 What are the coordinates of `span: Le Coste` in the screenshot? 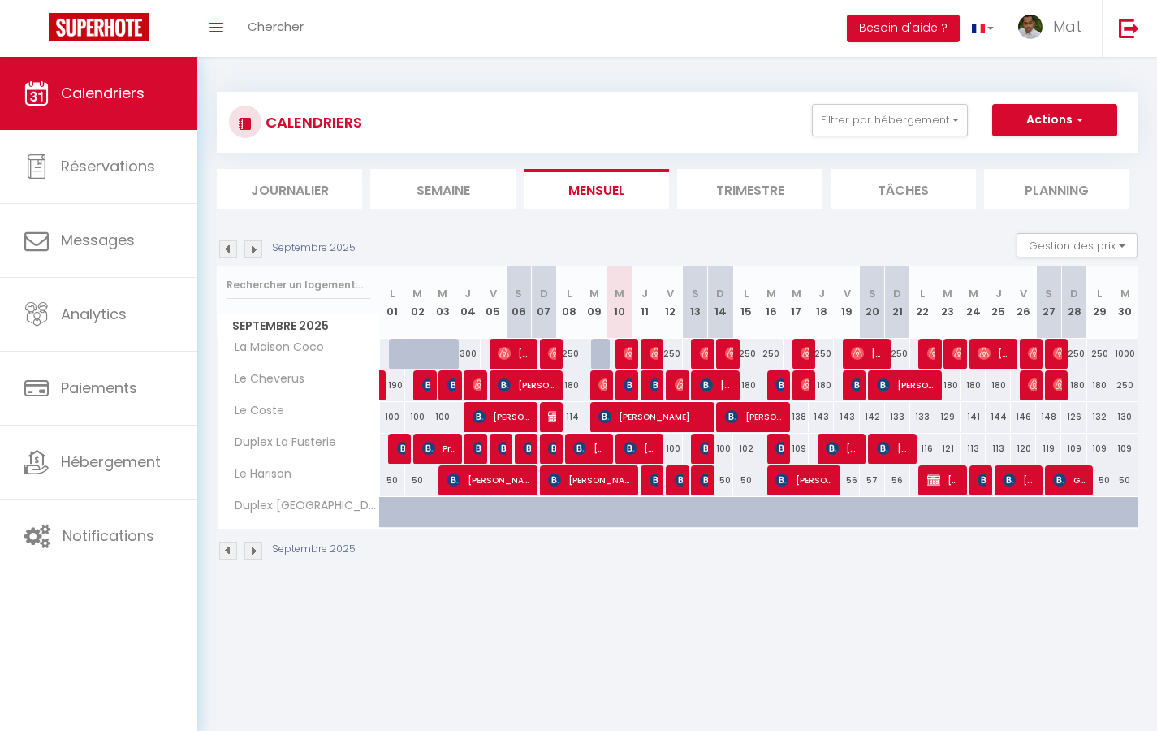 It's located at (254, 411).